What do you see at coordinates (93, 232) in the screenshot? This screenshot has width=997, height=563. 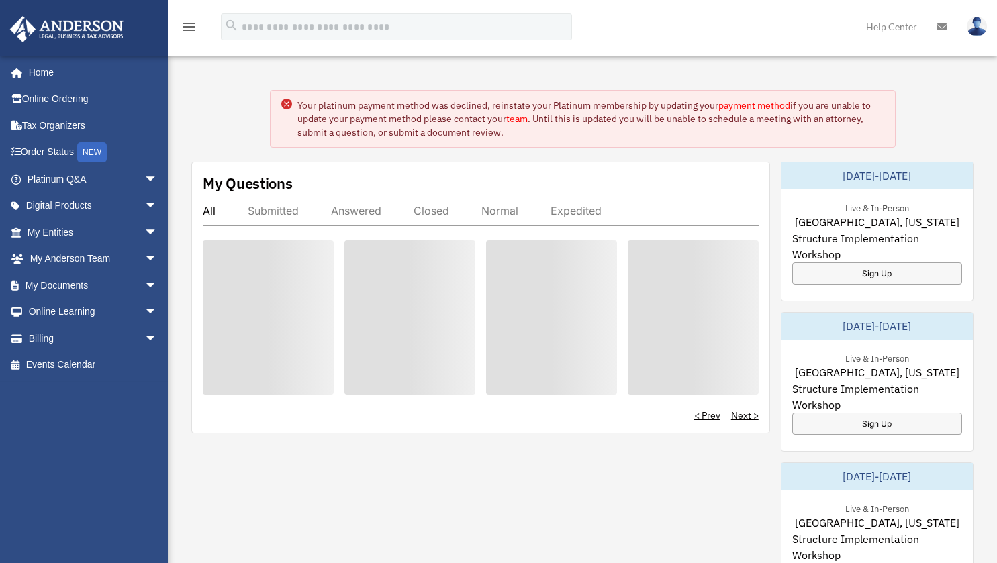 I see `a: My Entitiesarrow_drop_down` at bounding box center [93, 232].